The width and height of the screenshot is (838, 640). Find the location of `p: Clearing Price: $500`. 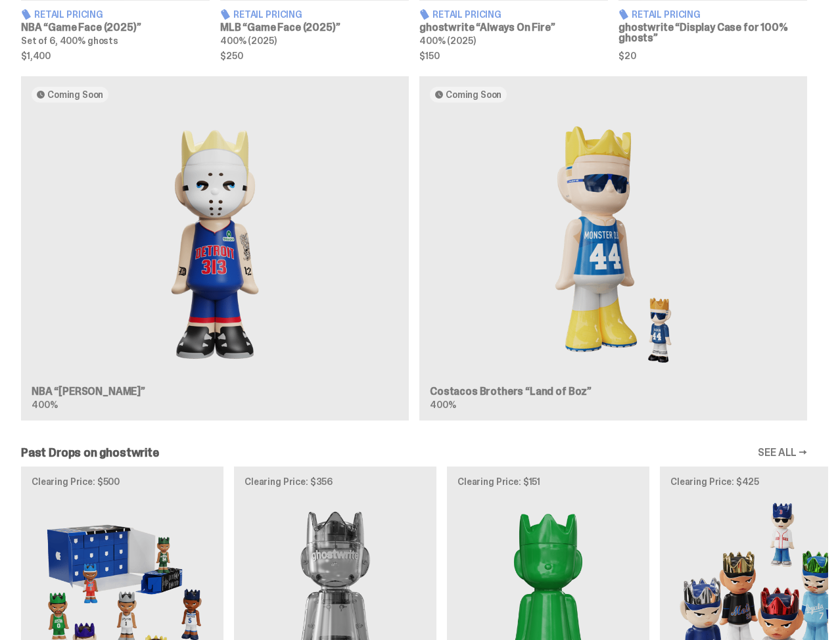

p: Clearing Price: $500 is located at coordinates (122, 482).